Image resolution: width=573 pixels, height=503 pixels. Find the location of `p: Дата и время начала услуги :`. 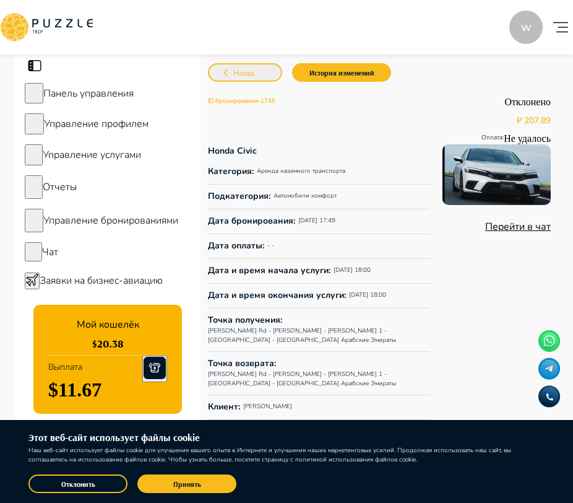

p: Дата и время начала услуги : is located at coordinates (269, 270).